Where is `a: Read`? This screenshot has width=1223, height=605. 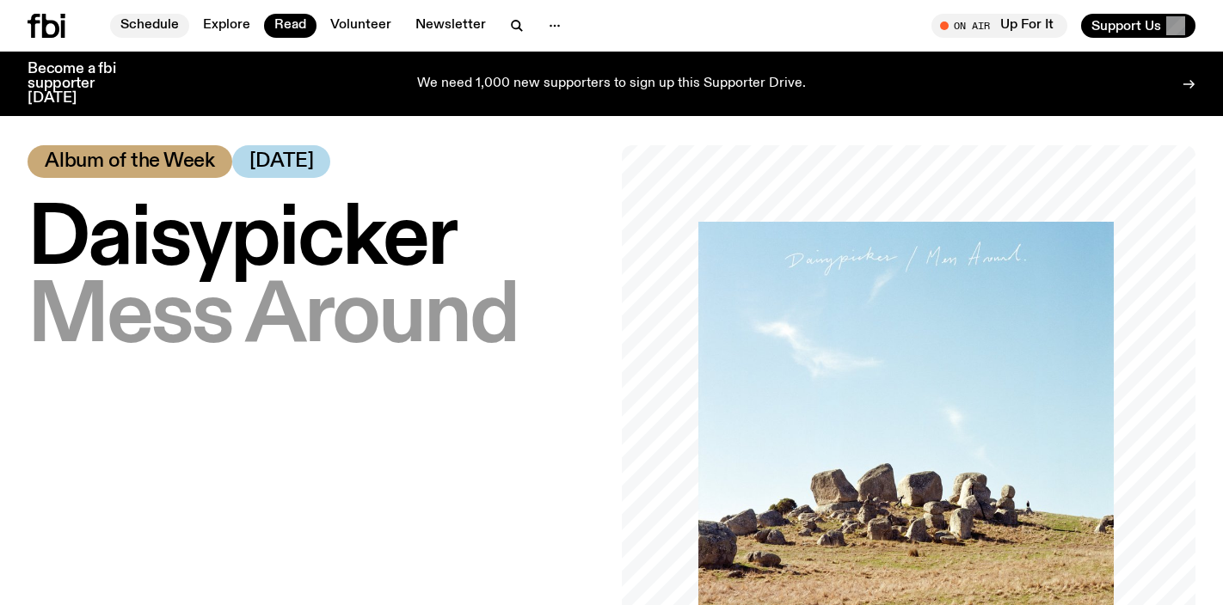 a: Read is located at coordinates (290, 26).